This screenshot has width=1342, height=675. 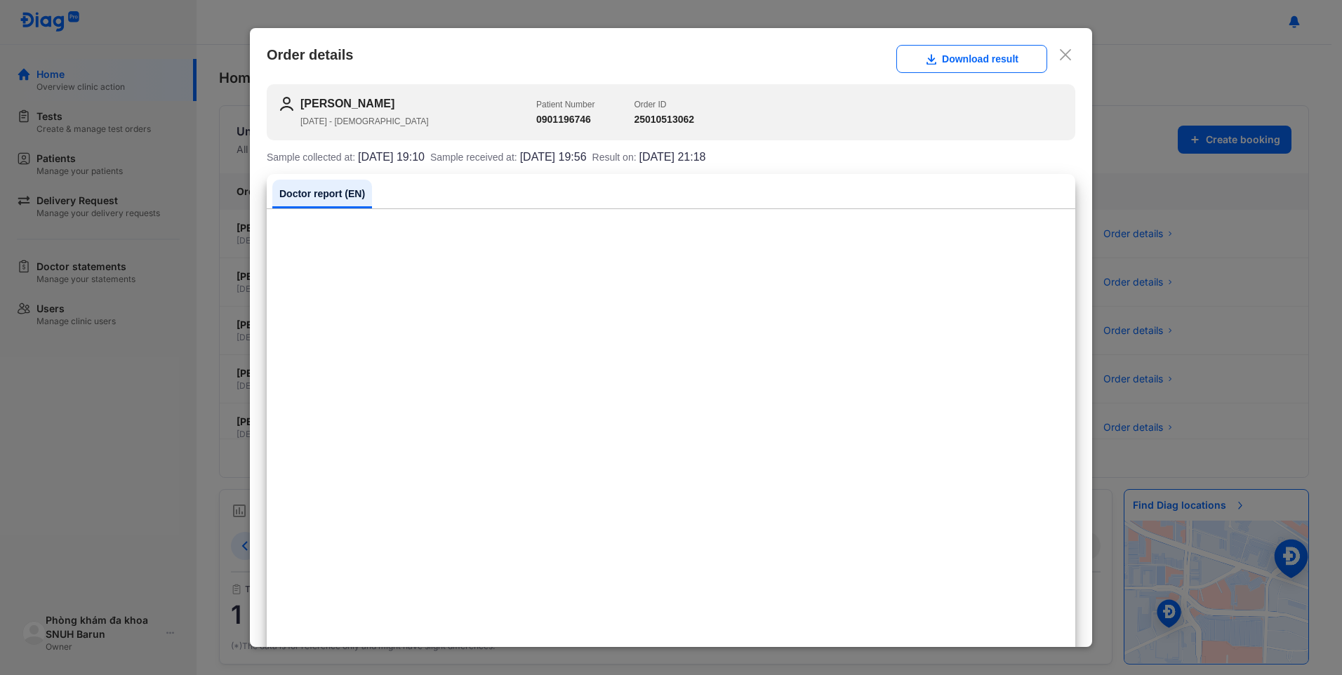 What do you see at coordinates (508, 157) in the screenshot?
I see `div: Sample received at:` at bounding box center [508, 157].